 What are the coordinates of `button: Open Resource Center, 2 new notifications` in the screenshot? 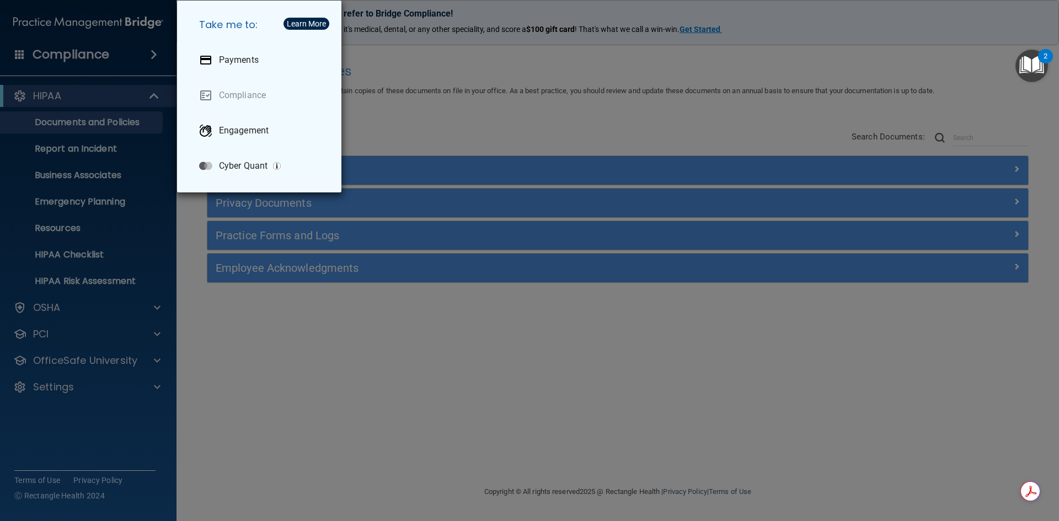 It's located at (1032, 66).